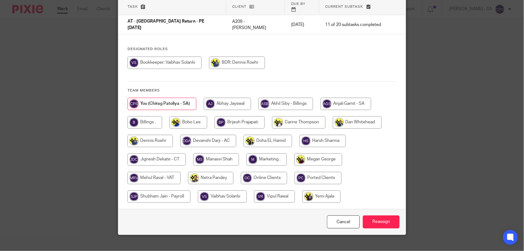 The width and height of the screenshot is (524, 251). What do you see at coordinates (298, 4) in the screenshot?
I see `span: Due by` at bounding box center [298, 4].